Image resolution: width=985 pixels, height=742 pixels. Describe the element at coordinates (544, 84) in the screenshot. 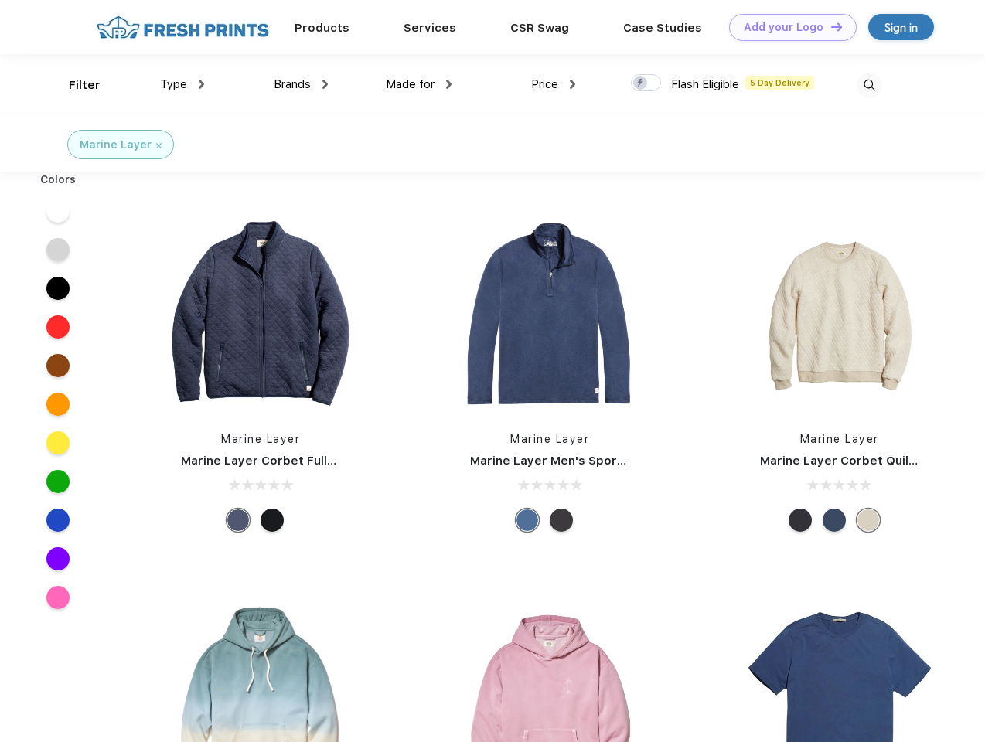

I see `span: Price` at that location.